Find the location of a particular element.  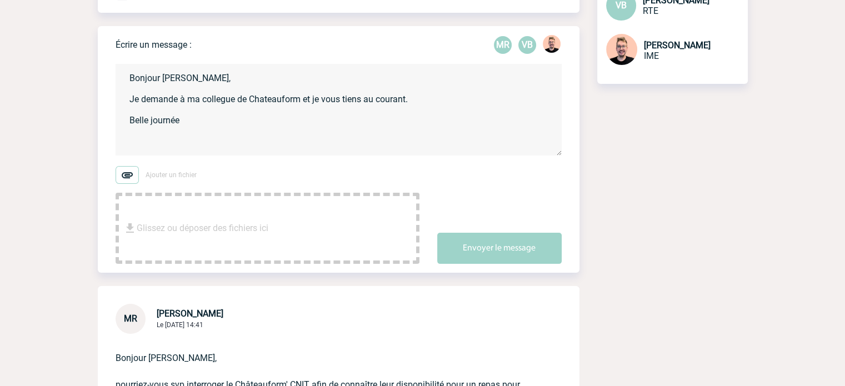

div: Marisa RICHARD is located at coordinates (503, 45).